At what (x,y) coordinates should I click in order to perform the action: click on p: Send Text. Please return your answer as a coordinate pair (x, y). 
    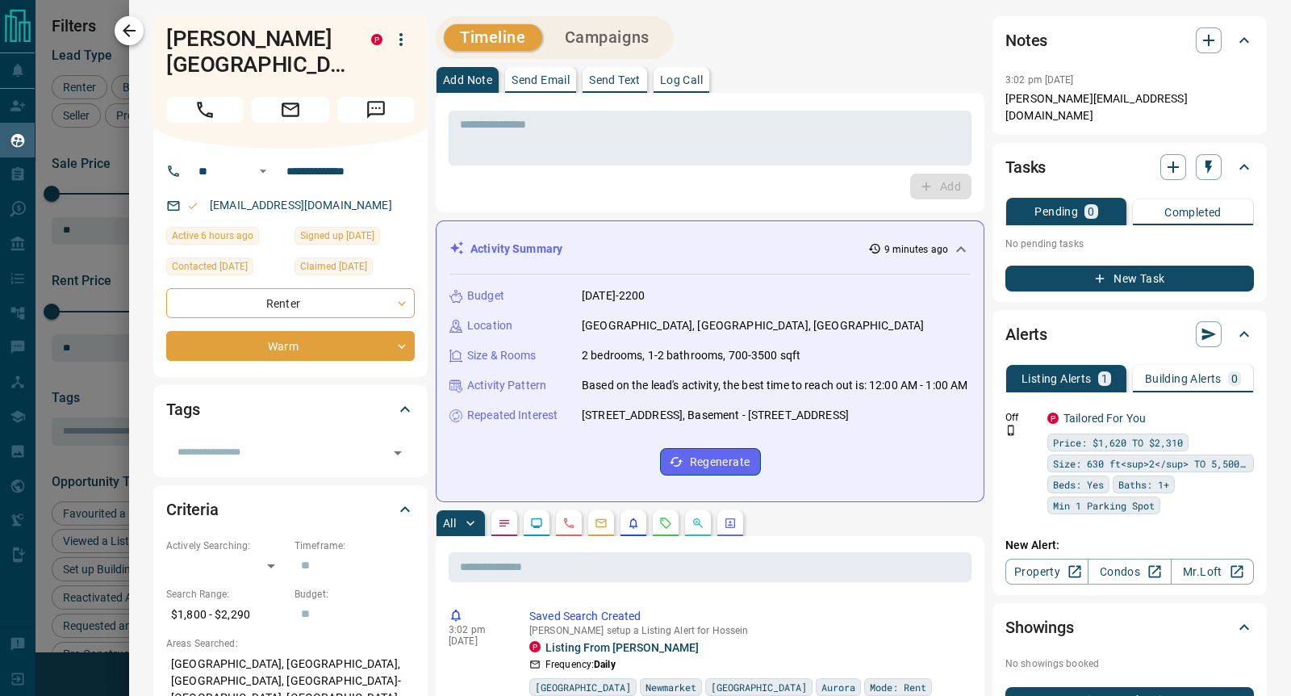
    Looking at the image, I should click on (615, 80).